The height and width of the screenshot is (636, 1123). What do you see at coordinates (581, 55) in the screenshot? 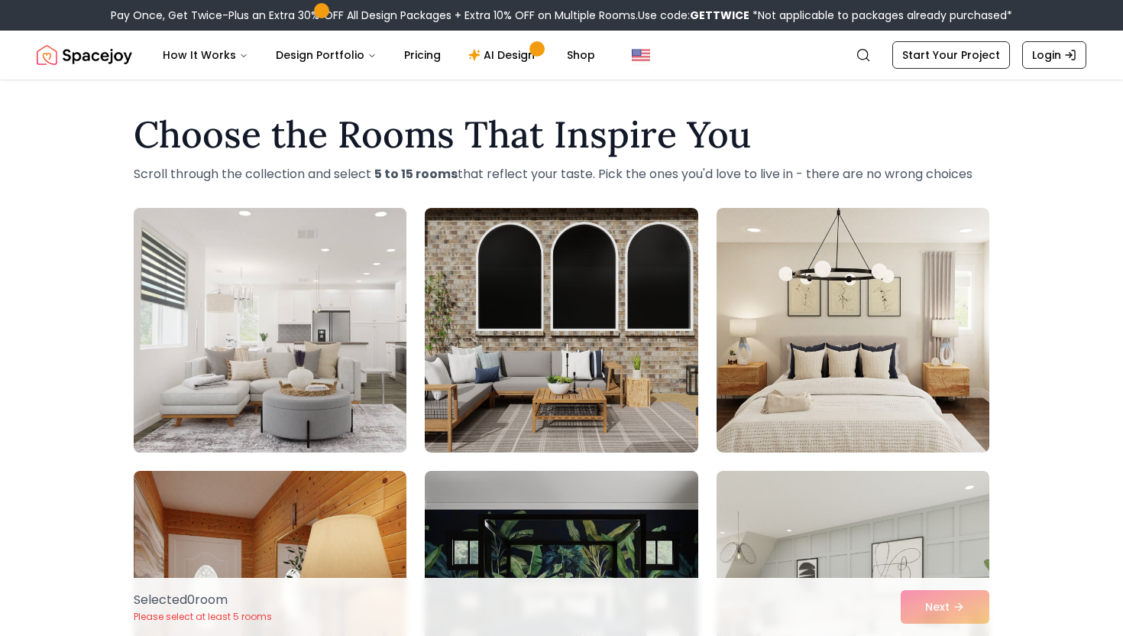
I see `a: Shop` at bounding box center [581, 55].